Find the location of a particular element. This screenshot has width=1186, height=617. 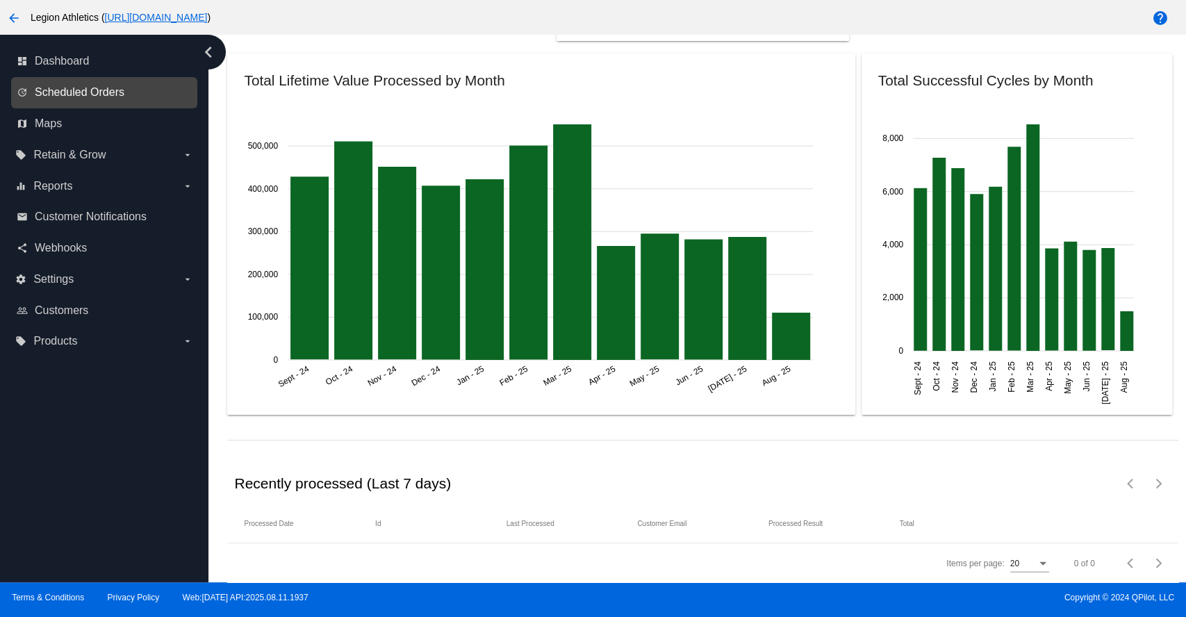

i: share is located at coordinates (22, 248).